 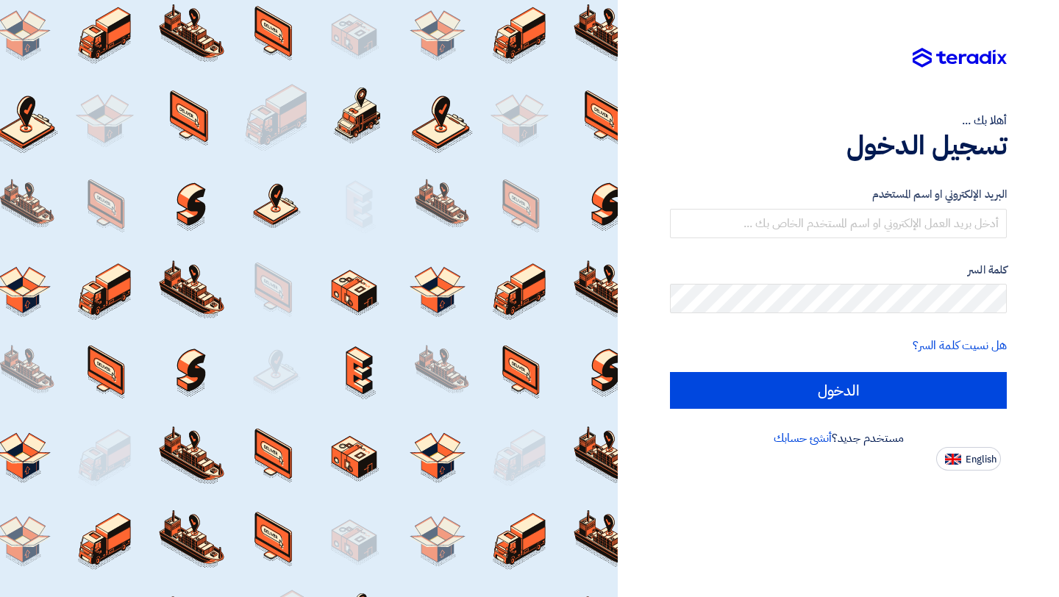 What do you see at coordinates (838, 146) in the screenshot?
I see `h1: تسجيل الدخول` at bounding box center [838, 146].